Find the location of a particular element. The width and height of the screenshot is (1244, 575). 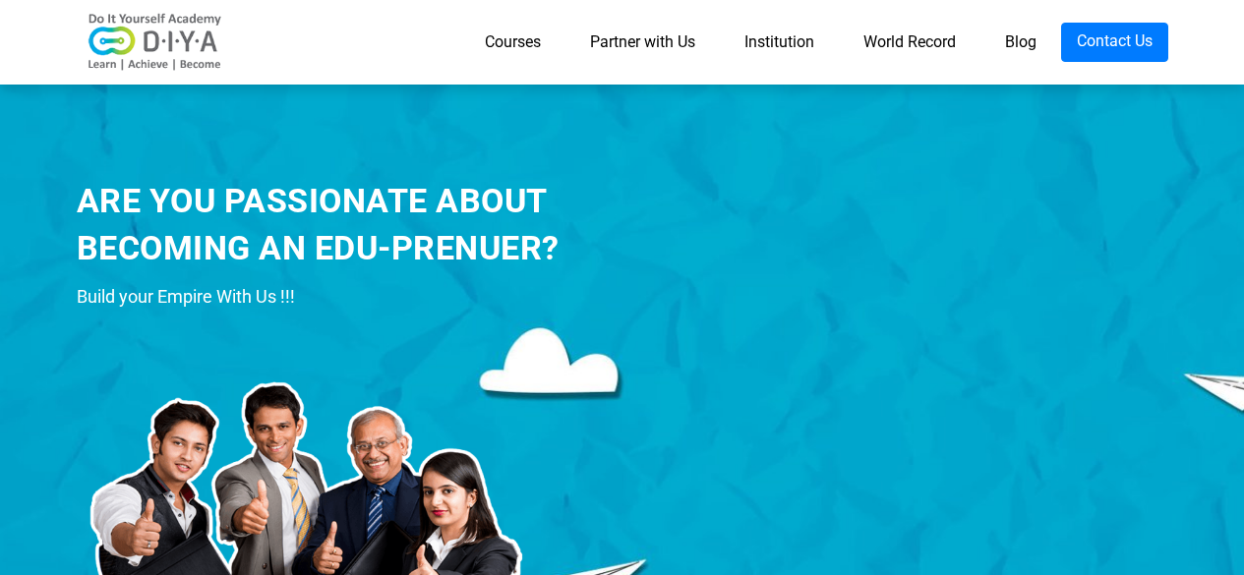

a: Courses is located at coordinates (512, 42).